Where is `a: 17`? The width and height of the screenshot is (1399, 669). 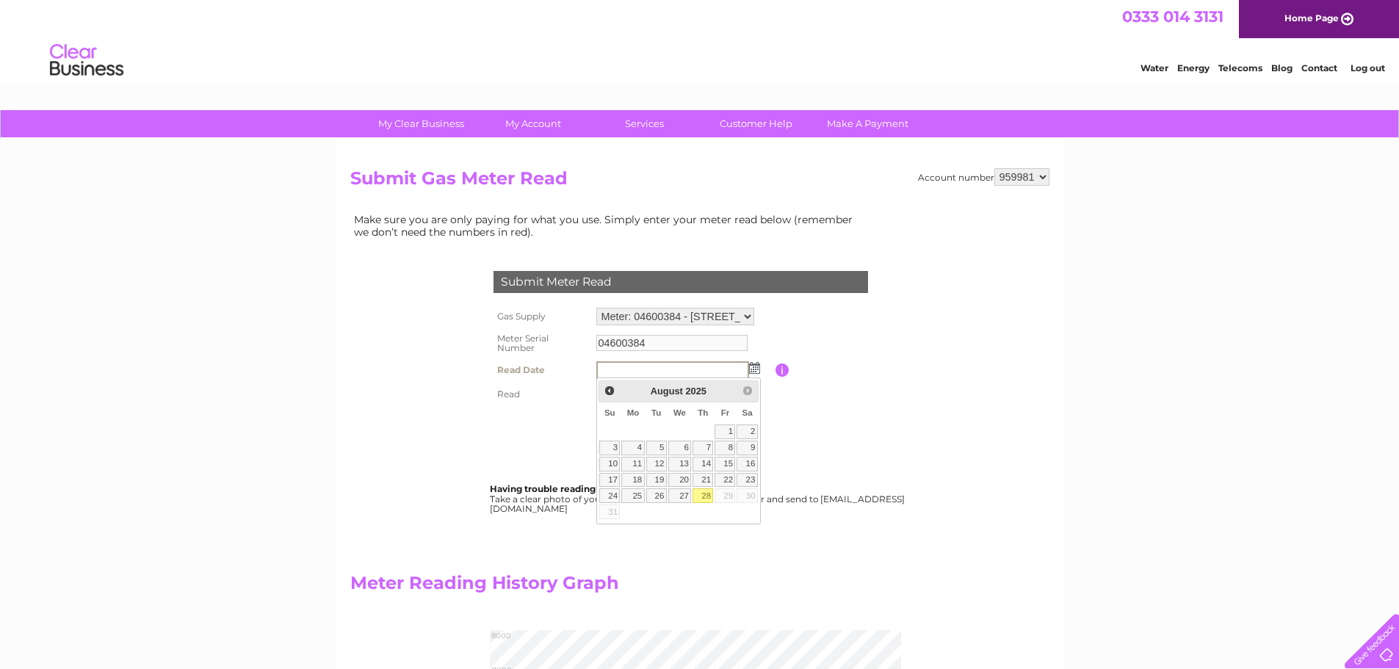
a: 17 is located at coordinates (609, 480).